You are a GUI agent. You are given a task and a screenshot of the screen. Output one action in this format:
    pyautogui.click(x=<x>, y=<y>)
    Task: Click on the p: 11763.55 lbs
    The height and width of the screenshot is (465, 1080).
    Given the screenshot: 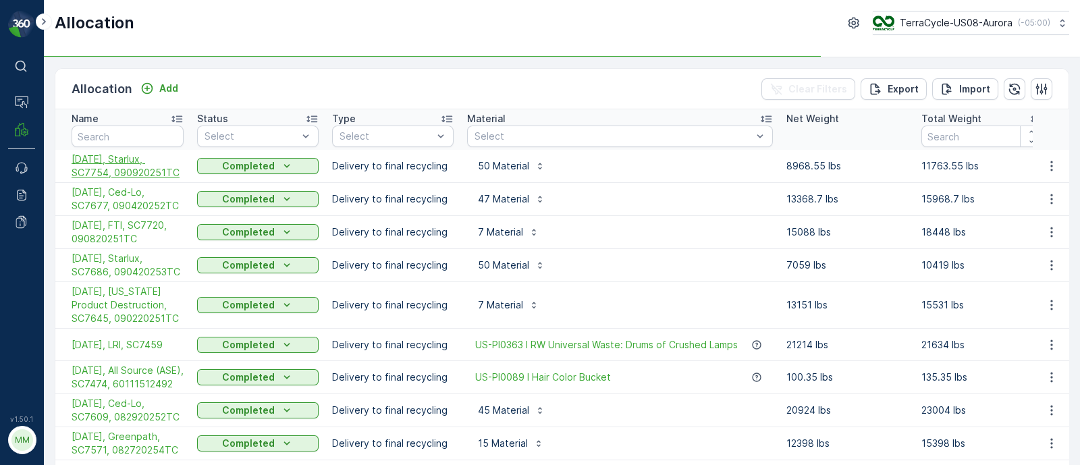 What is the action you would take?
    pyautogui.click(x=982, y=166)
    